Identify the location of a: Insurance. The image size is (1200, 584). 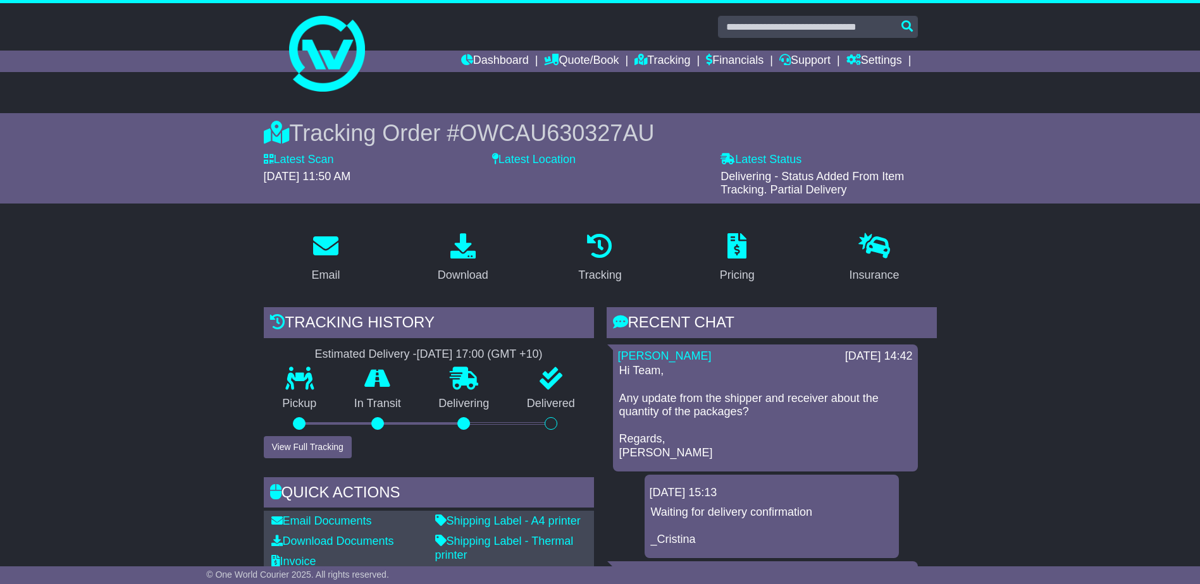
(874, 259).